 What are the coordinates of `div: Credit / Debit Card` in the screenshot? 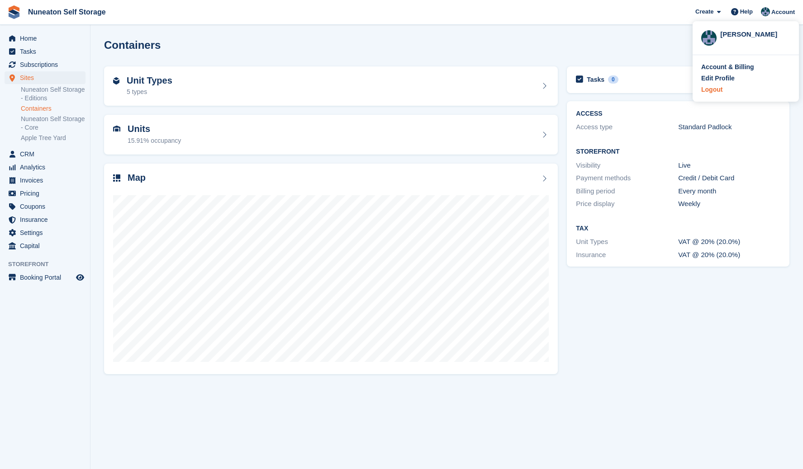 It's located at (729, 178).